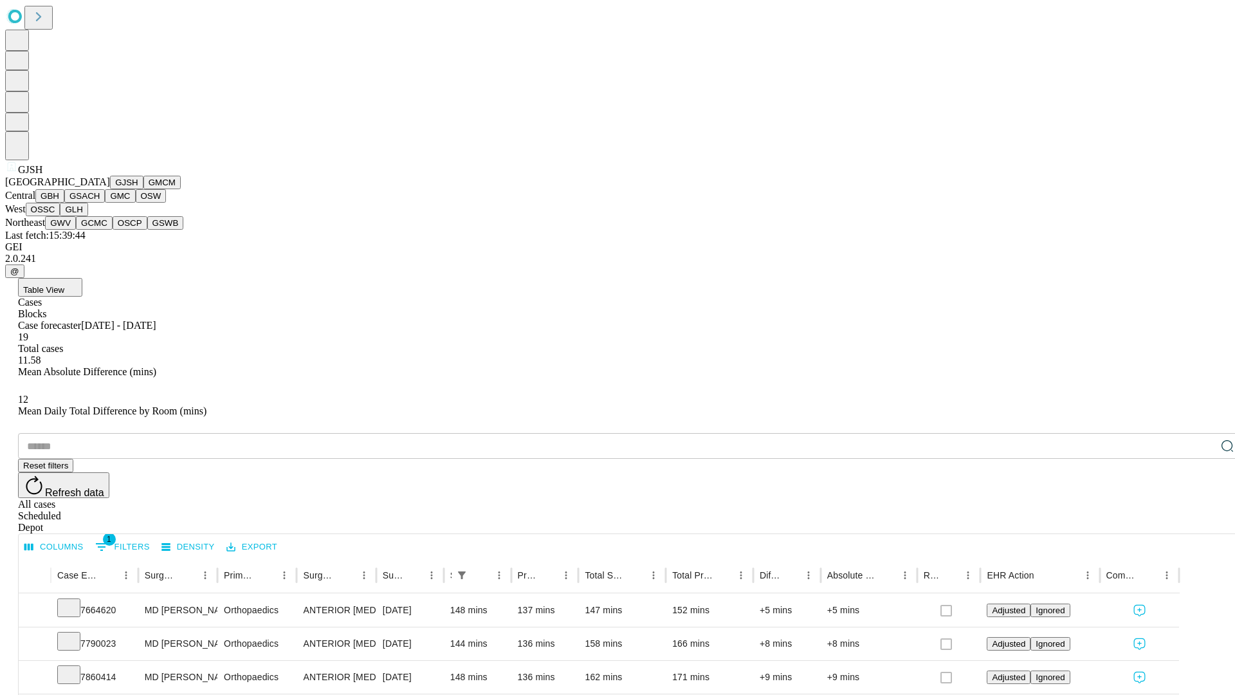 This screenshot has height=695, width=1235. Describe the element at coordinates (251, 547) in the screenshot. I see `button: Export` at that location.